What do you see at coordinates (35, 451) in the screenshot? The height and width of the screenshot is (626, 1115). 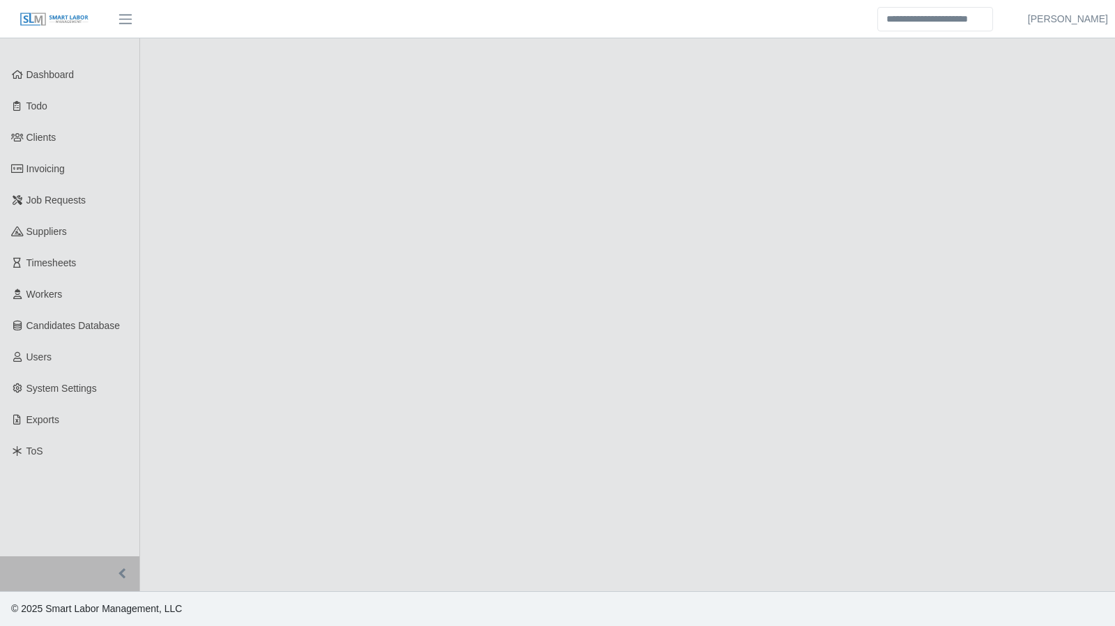 I see `span: ToS` at bounding box center [35, 451].